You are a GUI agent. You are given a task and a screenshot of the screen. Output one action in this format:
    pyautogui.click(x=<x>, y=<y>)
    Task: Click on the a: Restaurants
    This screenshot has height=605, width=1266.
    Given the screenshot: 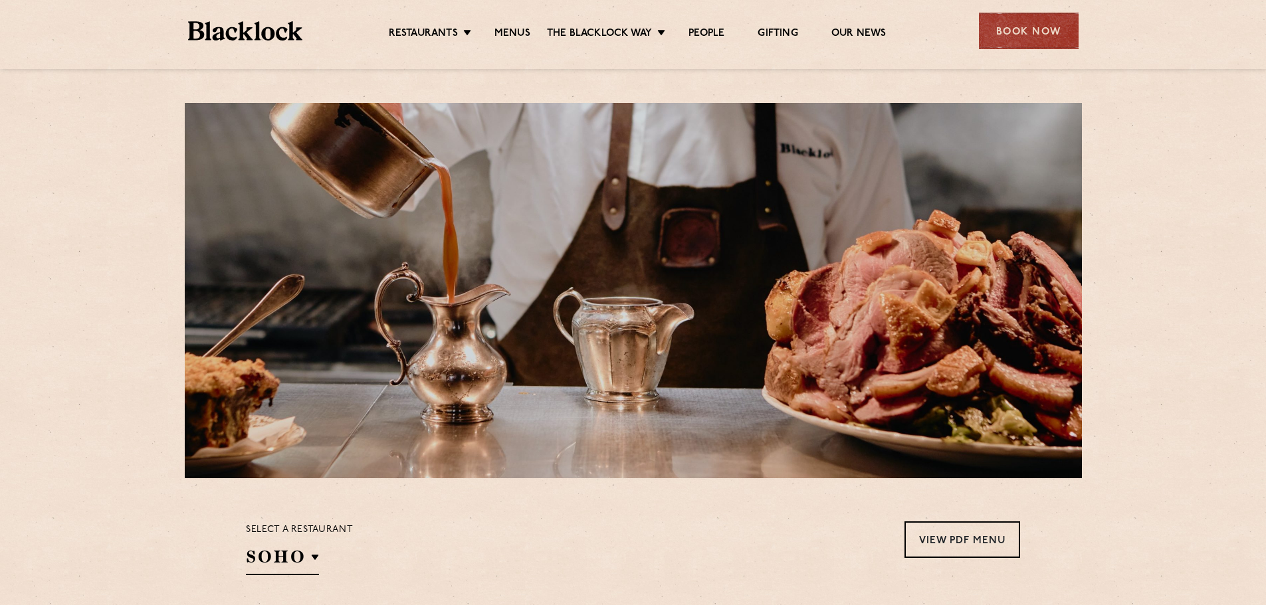 What is the action you would take?
    pyautogui.click(x=423, y=35)
    